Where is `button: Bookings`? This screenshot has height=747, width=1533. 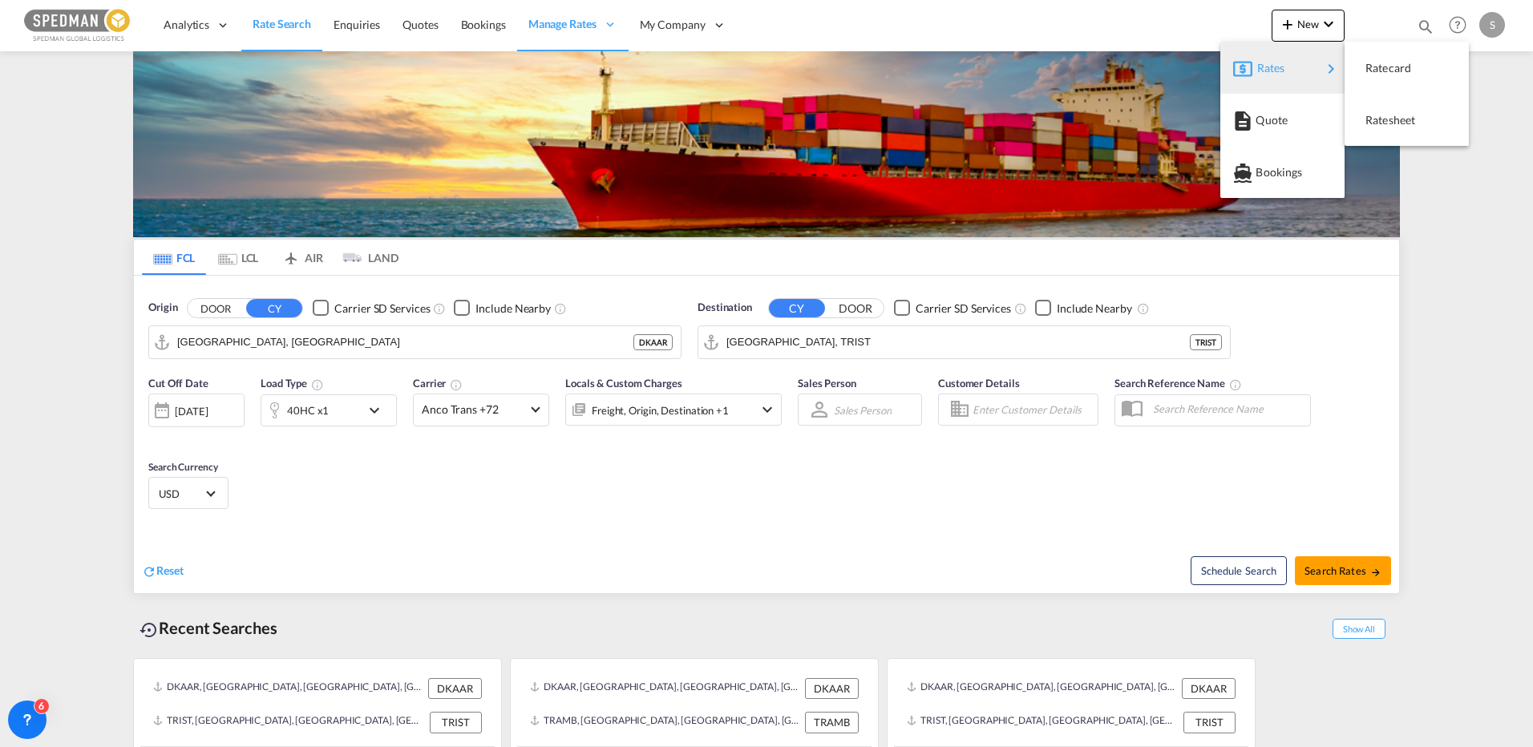
button: Bookings is located at coordinates (1282, 172).